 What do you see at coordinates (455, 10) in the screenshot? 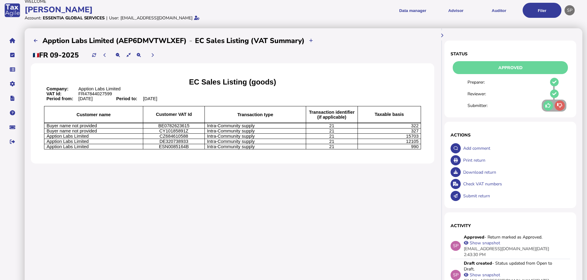
I see `button: Shows a dropdown of VAT Advisor options` at bounding box center [455, 10].